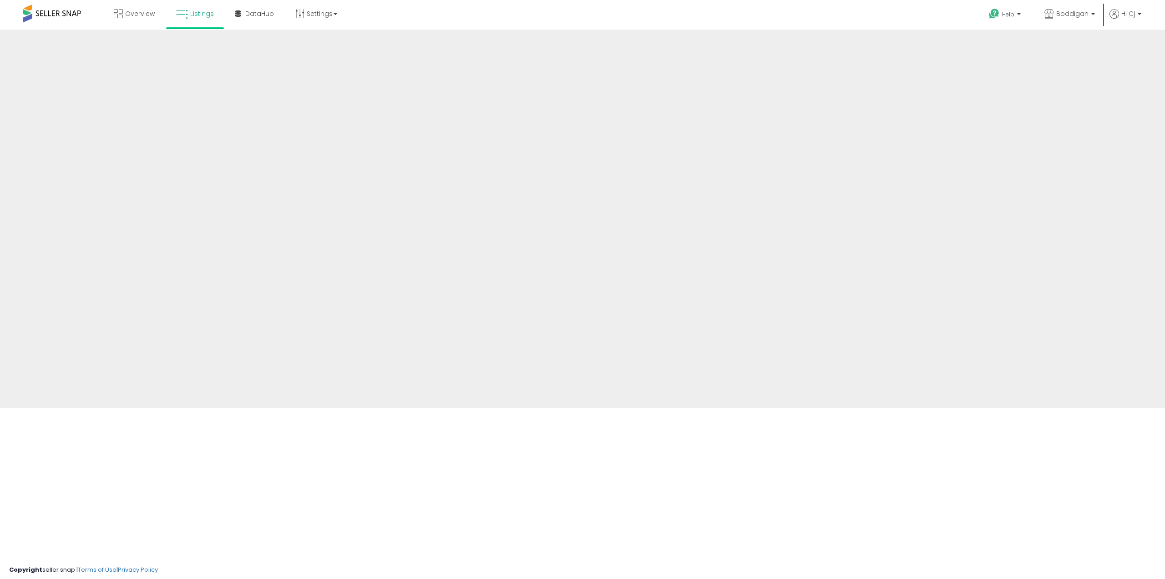 This screenshot has width=1165, height=579. I want to click on span: Help, so click(1008, 14).